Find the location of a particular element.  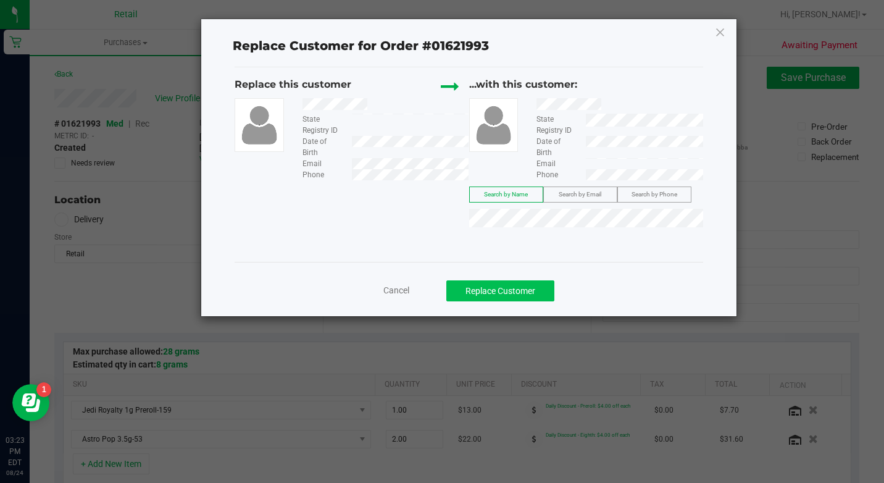

span: Search by Phone is located at coordinates (654, 194).